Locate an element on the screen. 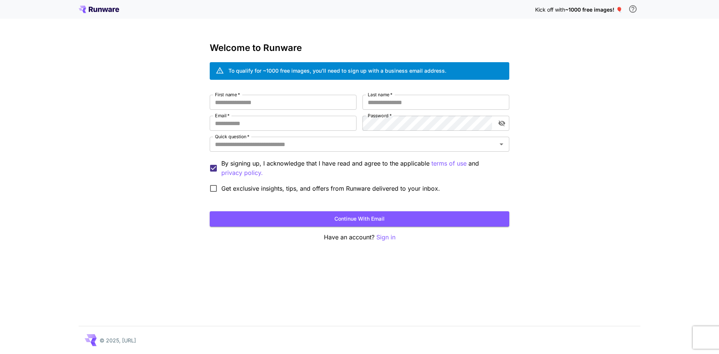 Image resolution: width=719 pixels, height=354 pixels. label: Last name is located at coordinates (380, 94).